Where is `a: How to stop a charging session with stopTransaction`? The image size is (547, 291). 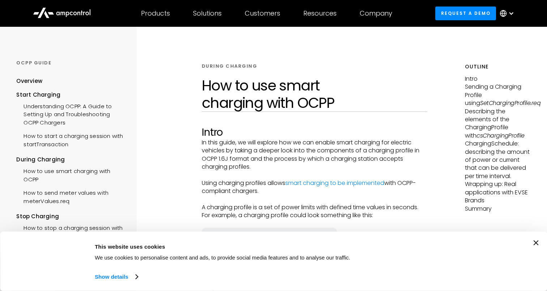 a: How to stop a charging session with stopTransaction is located at coordinates (71, 231).